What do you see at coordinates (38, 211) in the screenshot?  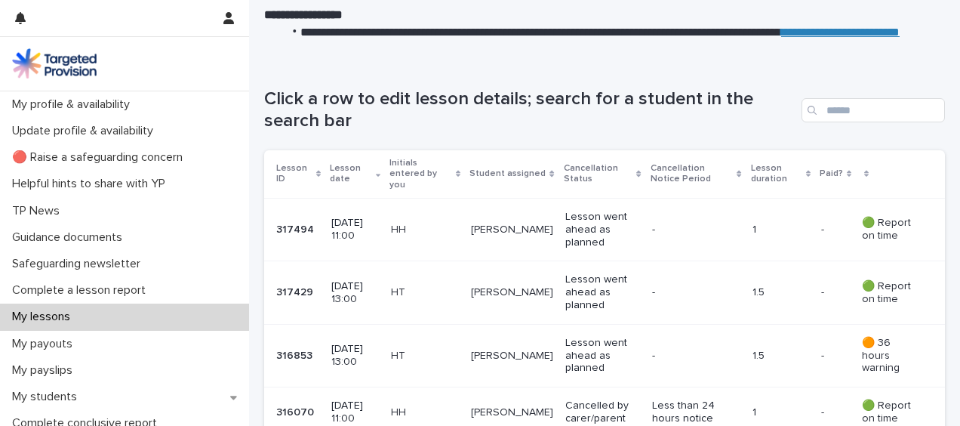 I see `p: TP News` at bounding box center [38, 211].